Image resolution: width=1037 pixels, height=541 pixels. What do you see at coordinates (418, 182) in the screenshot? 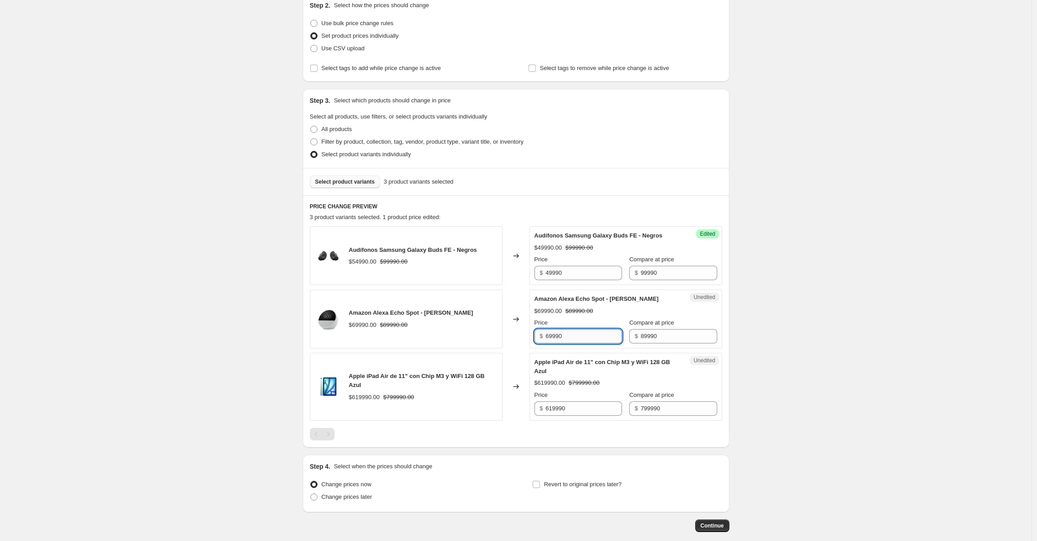
I see `span: 3 product variants selected` at bounding box center [418, 182].